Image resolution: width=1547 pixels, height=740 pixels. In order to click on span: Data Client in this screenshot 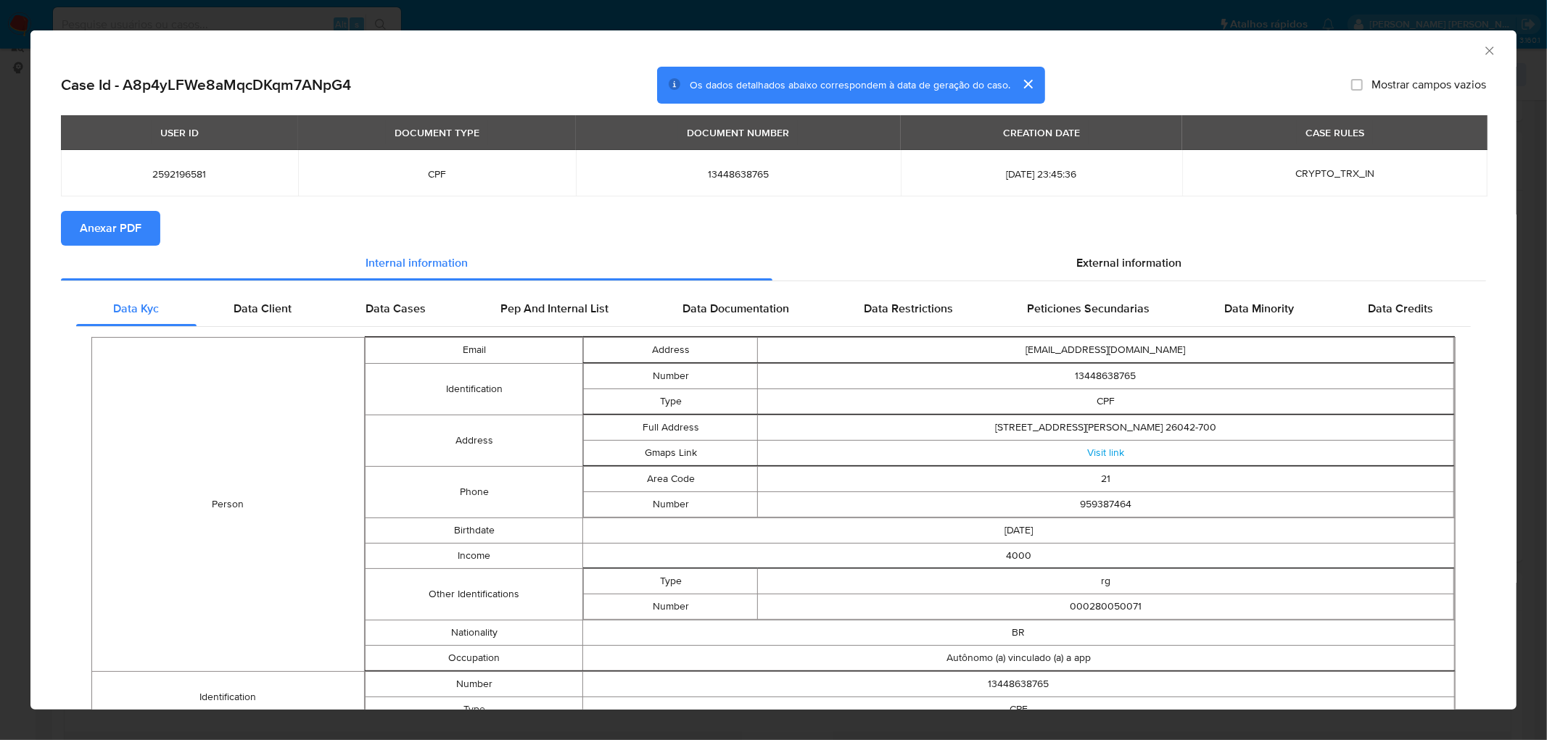, I will do `click(262, 308)`.